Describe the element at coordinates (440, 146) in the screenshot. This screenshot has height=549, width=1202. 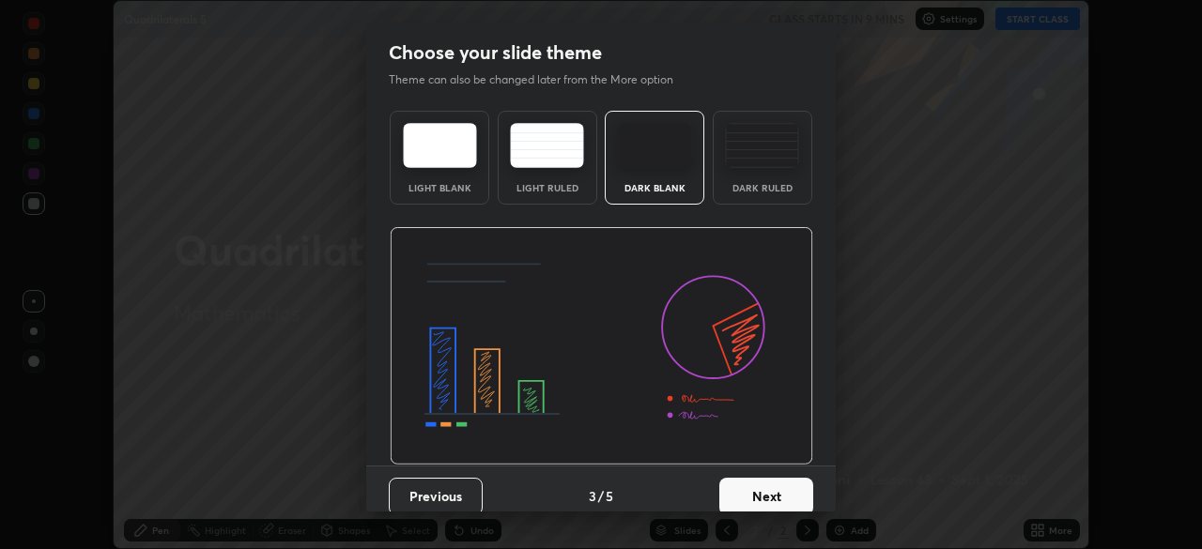
I see `img: lightTheme.e5ed3b09.svg` at that location.